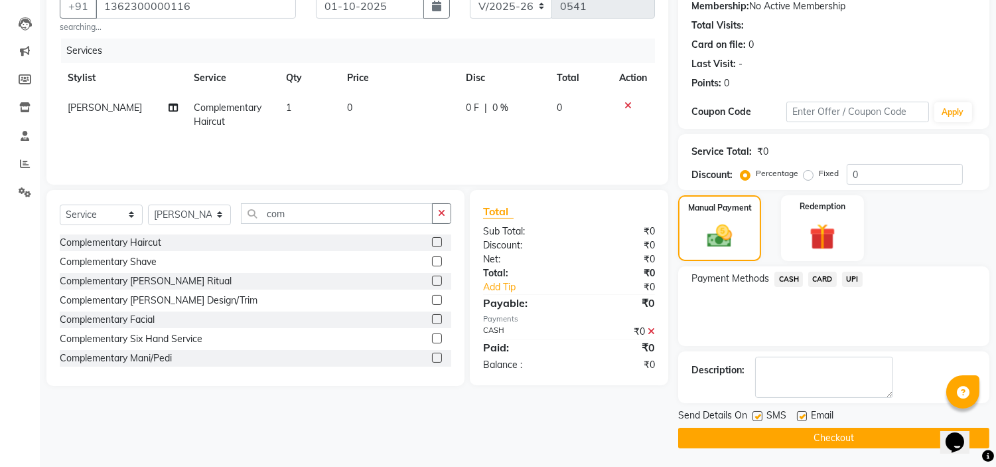 Image resolution: width=996 pixels, height=467 pixels. I want to click on a: Add Tip, so click(529, 287).